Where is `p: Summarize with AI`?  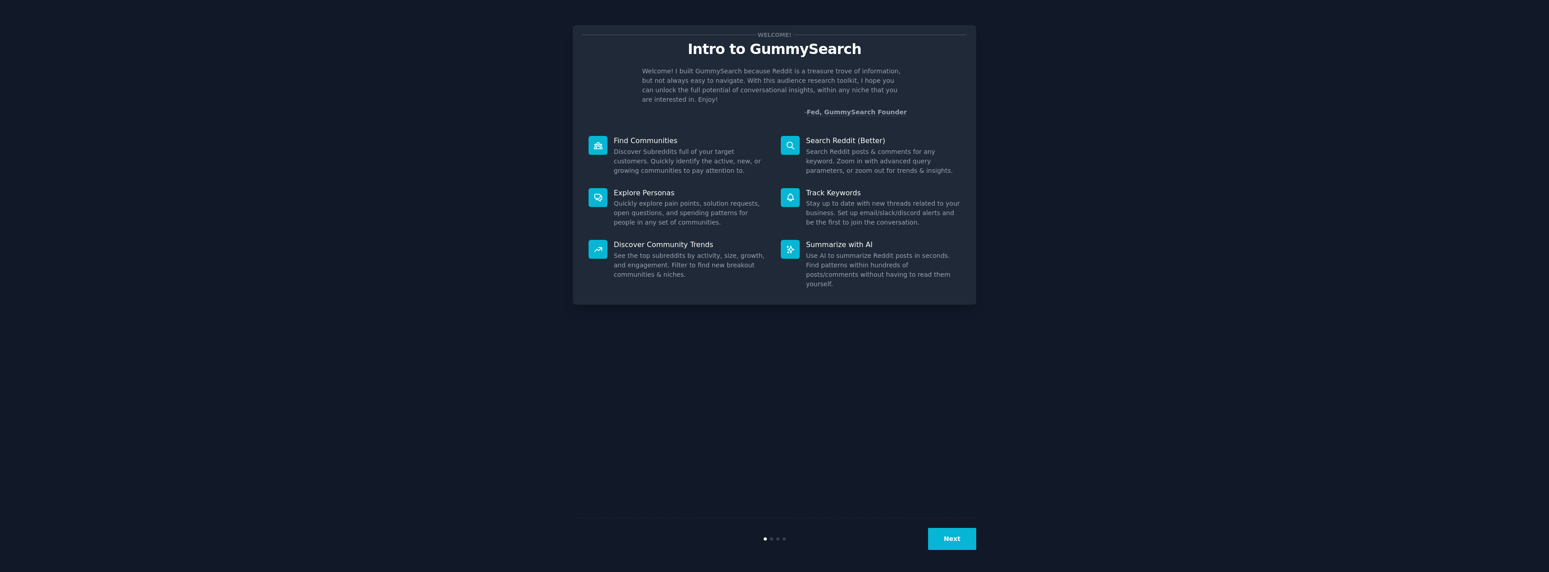 p: Summarize with AI is located at coordinates (883, 245).